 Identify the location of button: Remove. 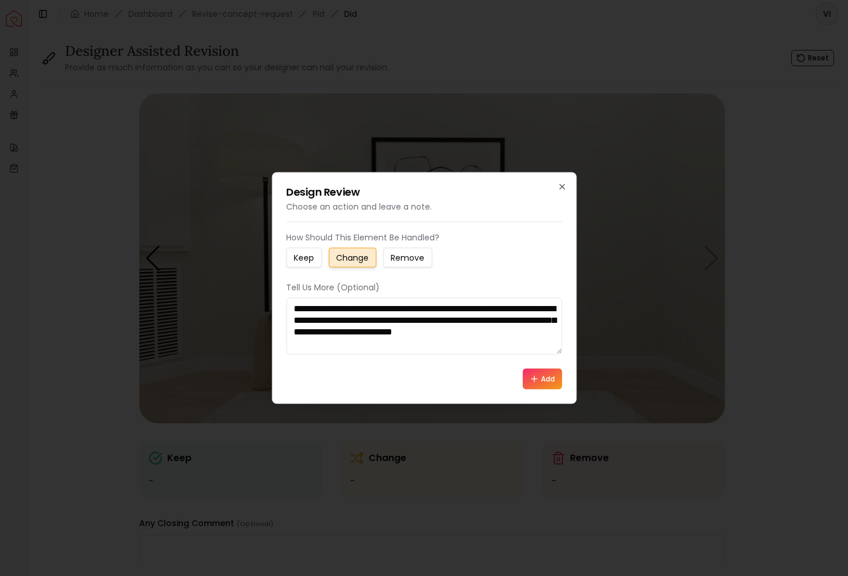
(407, 258).